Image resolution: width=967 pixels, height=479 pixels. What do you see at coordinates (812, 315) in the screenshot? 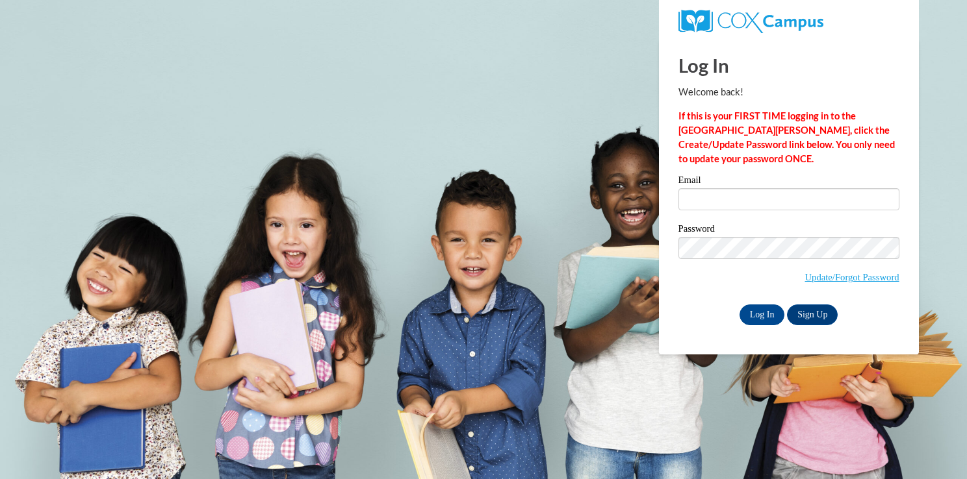
I see `a: Sign Up` at bounding box center [812, 315].